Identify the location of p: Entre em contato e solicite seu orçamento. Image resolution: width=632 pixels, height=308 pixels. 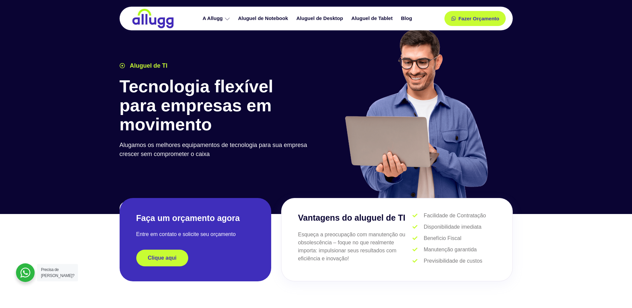
(195, 234).